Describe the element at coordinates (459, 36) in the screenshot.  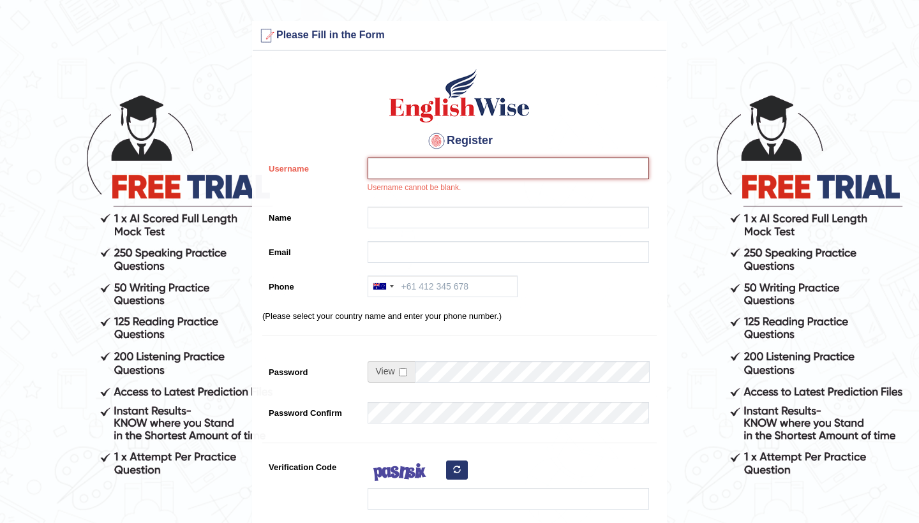
I see `h3: Please Fill in the Form` at that location.